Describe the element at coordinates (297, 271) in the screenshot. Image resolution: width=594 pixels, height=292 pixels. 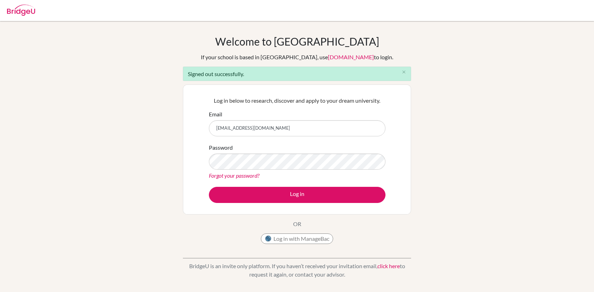
I see `p: BridgeU is an invite only platform. If you haven’t received your invitation email, to request it ...` at that location.